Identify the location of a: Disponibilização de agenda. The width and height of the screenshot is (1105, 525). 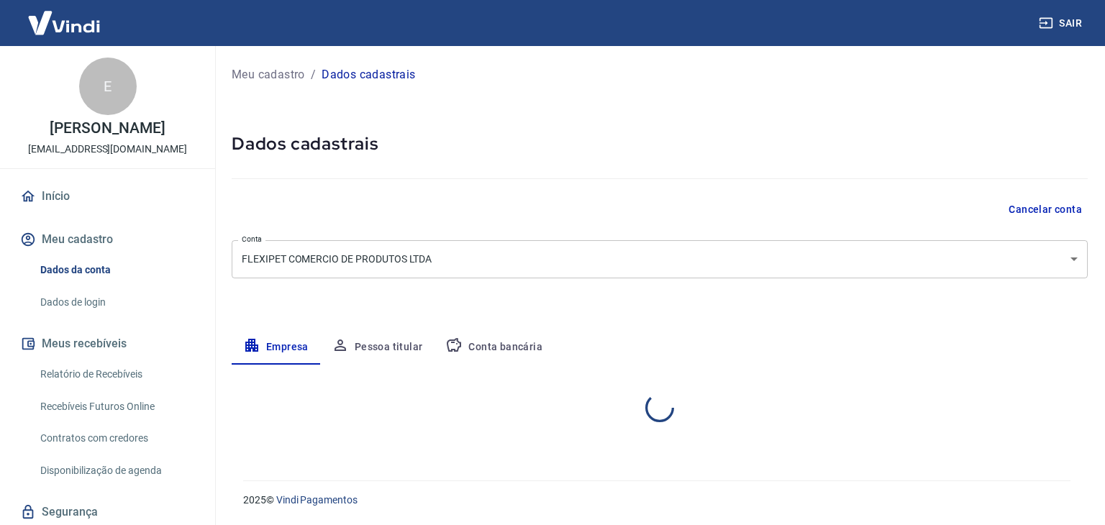
(116, 470).